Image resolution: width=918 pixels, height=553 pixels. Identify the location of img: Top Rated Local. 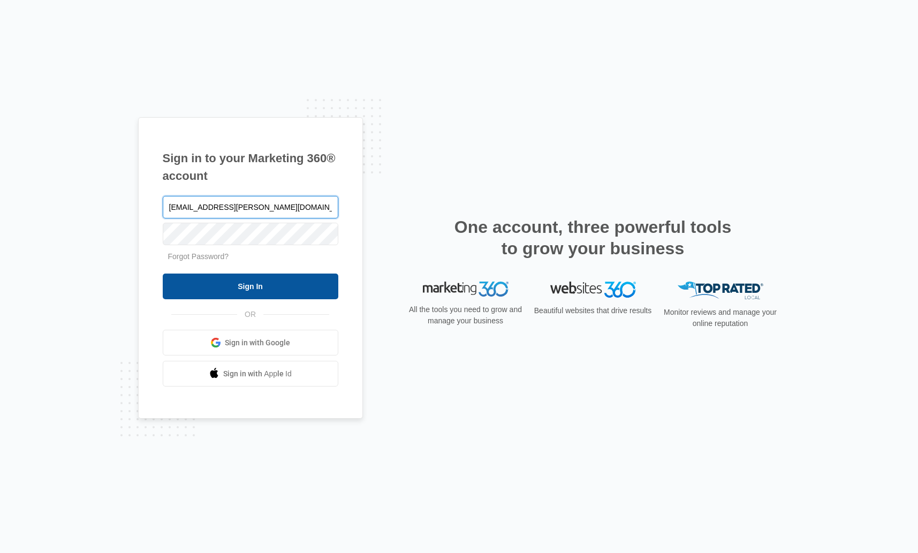
(720, 290).